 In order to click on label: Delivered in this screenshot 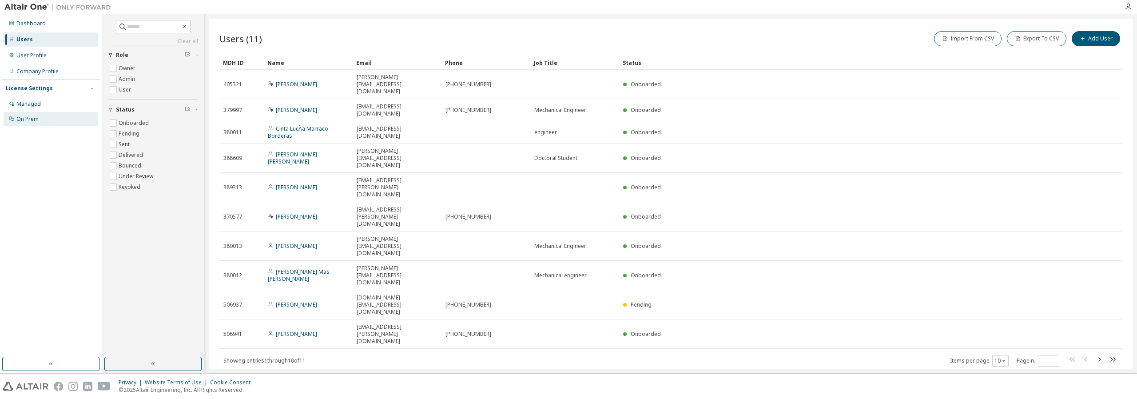, I will do `click(132, 155)`.